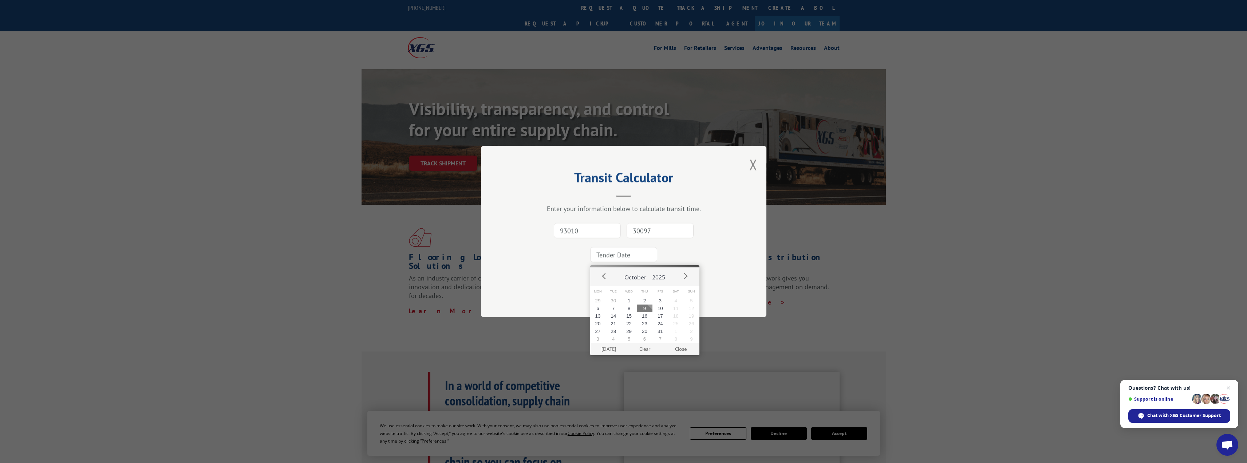 The width and height of the screenshot is (1247, 463). I want to click on button: 23, so click(645, 323).